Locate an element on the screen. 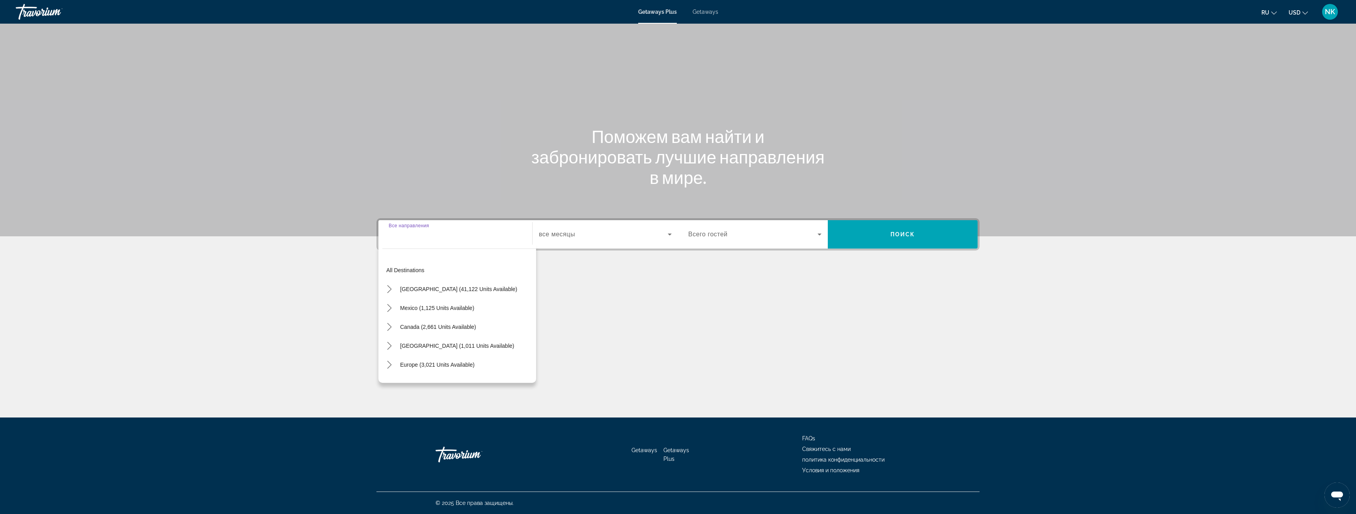 This screenshot has height=514, width=1356. span: FAQs is located at coordinates (809, 439).